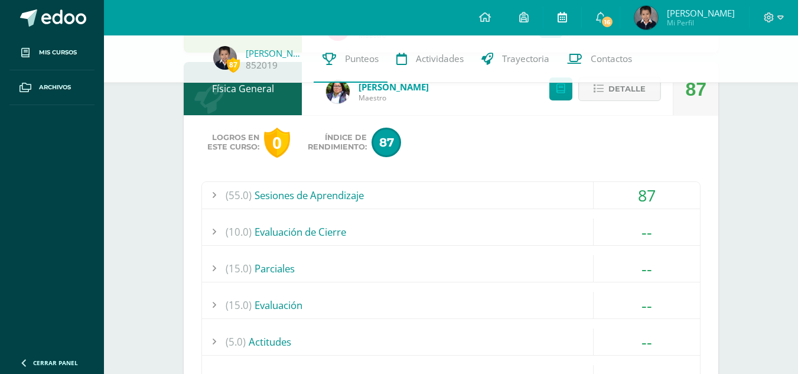 This screenshot has height=374, width=798. I want to click on span: (10.0), so click(239, 232).